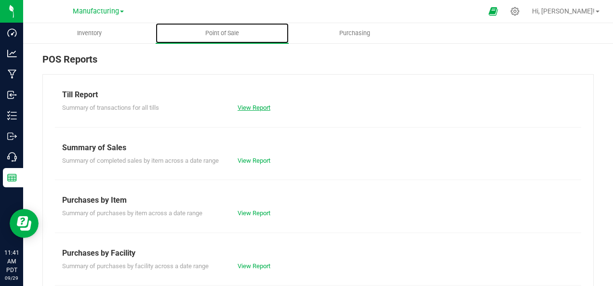 This screenshot has width=613, height=286. I want to click on span: Point of Sale, so click(222, 33).